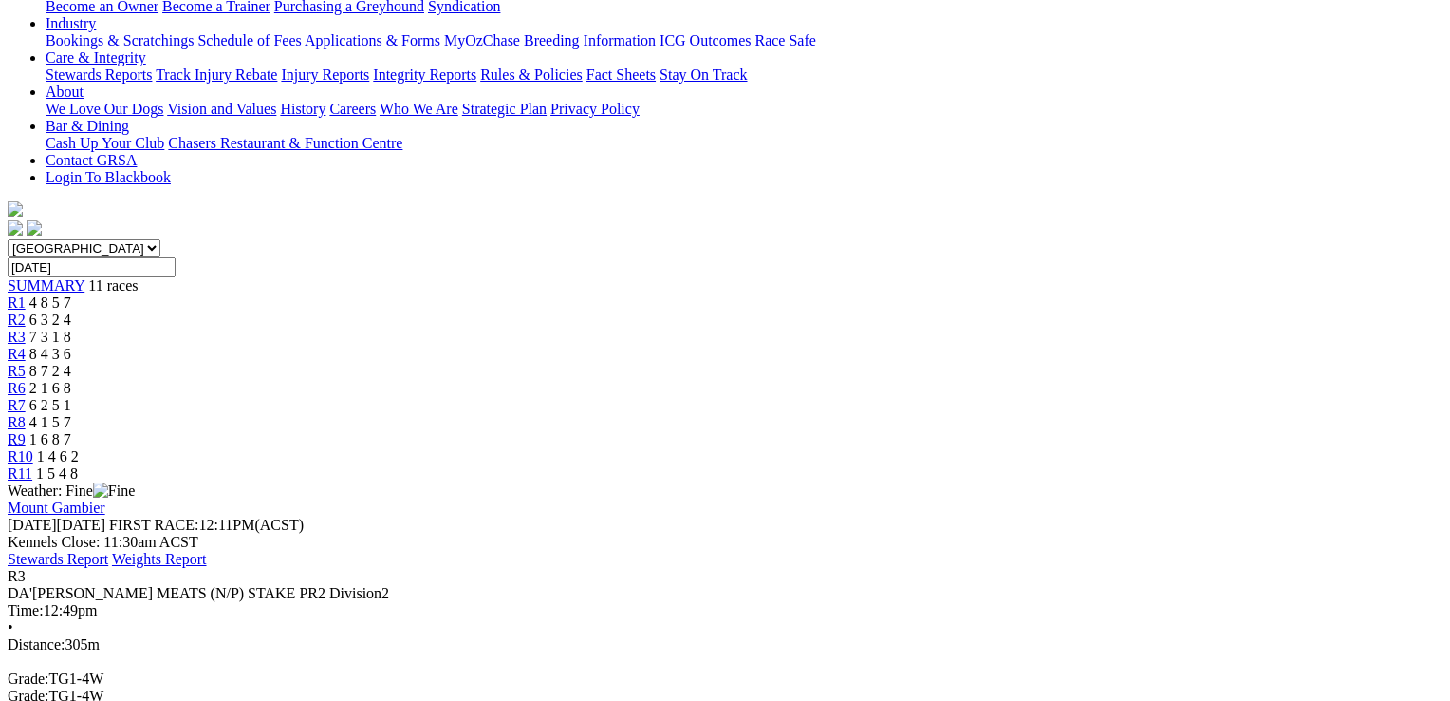  What do you see at coordinates (16, 439) in the screenshot?
I see `a: R9` at bounding box center [16, 439].